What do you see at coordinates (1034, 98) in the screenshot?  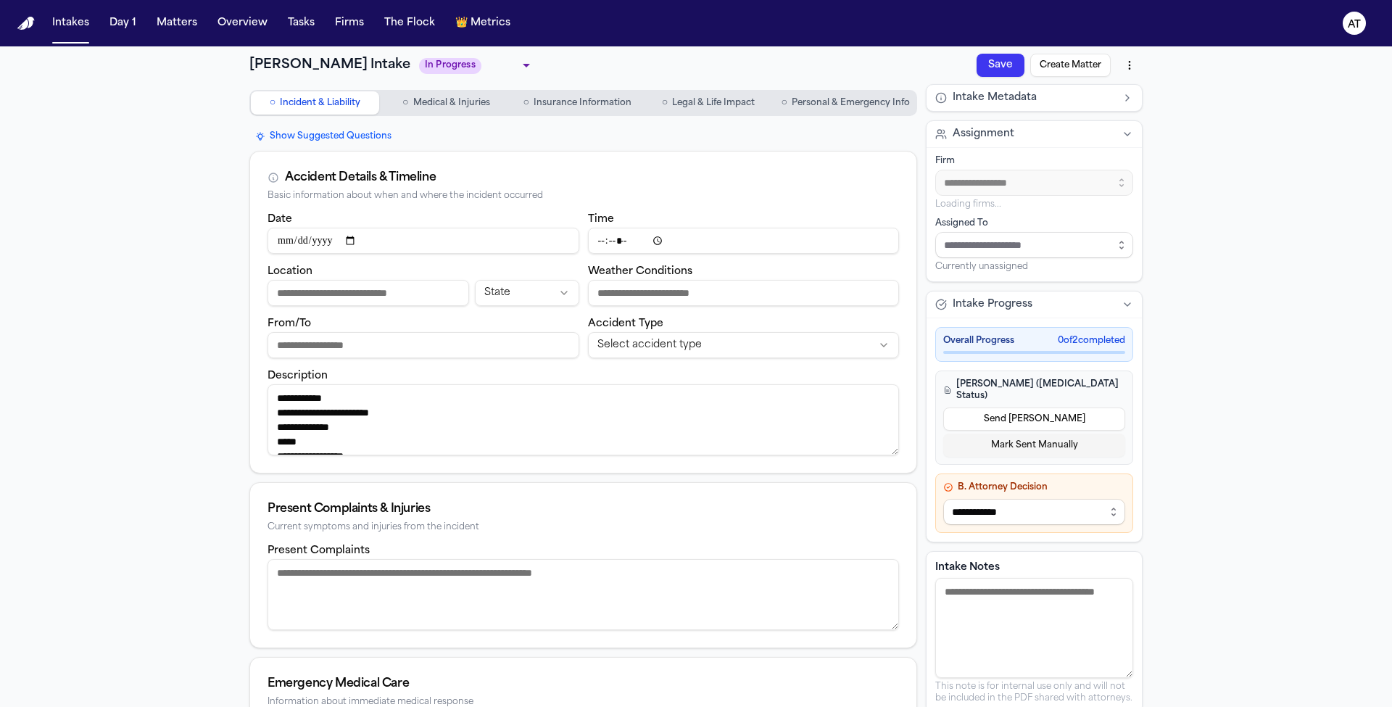 I see `button: Intake Metadata` at bounding box center [1034, 98].